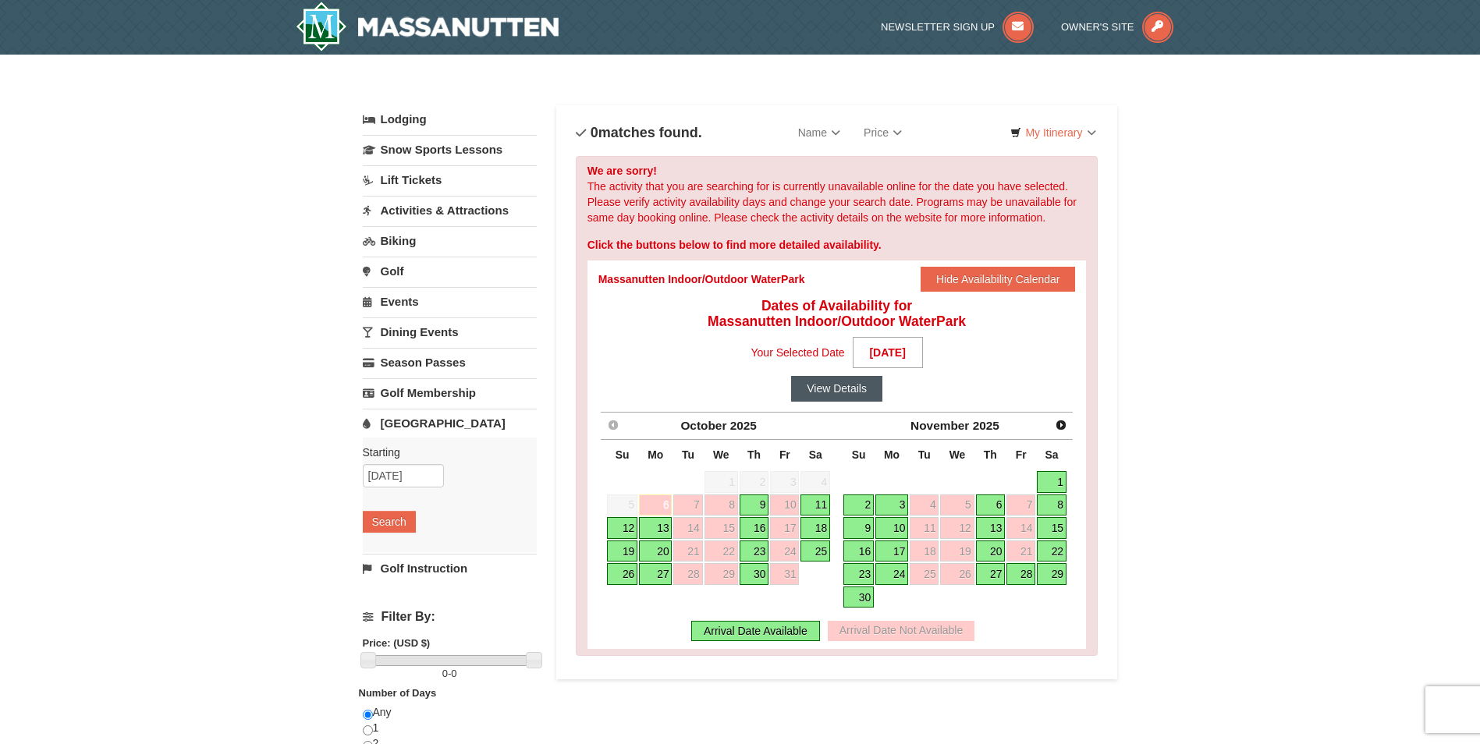  What do you see at coordinates (613, 425) in the screenshot?
I see `span: Prev` at bounding box center [613, 425].